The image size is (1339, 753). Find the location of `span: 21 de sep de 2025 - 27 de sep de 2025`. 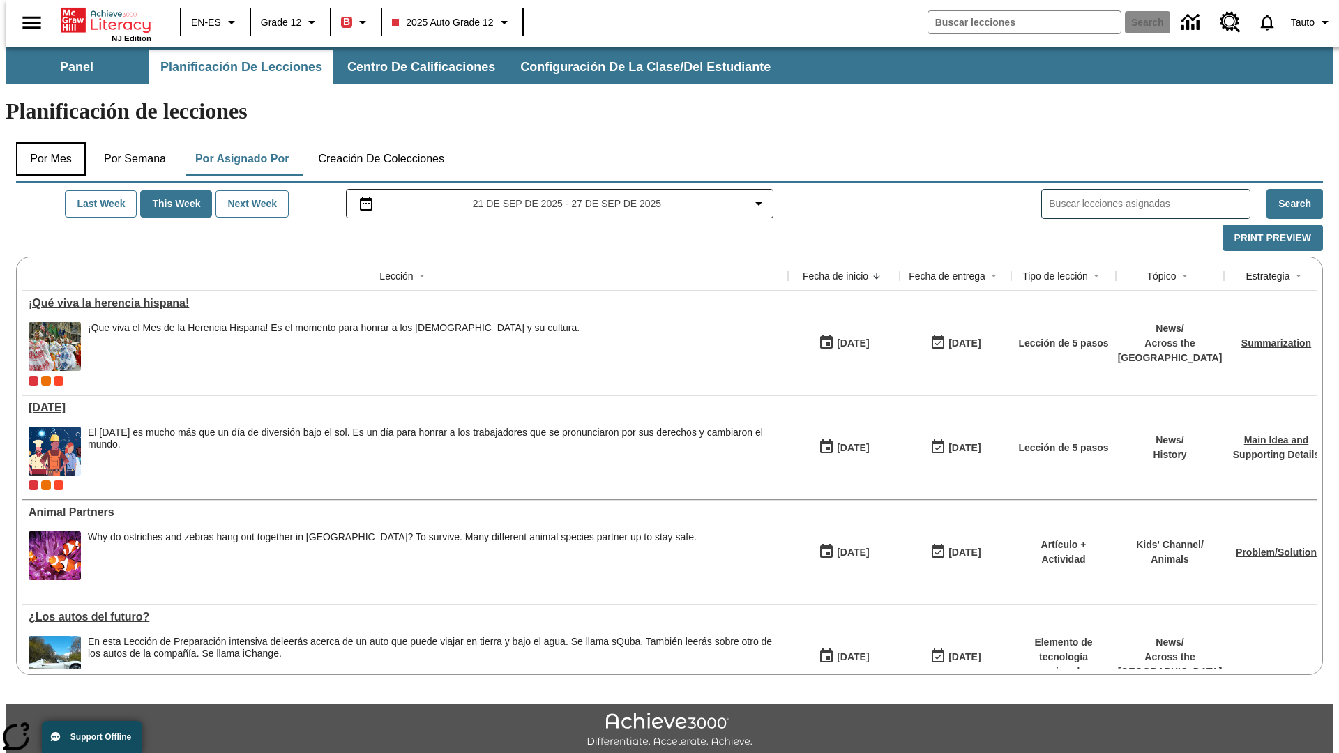

span: 21 de sep de 2025 - 27 de sep de 2025 is located at coordinates (567, 204).